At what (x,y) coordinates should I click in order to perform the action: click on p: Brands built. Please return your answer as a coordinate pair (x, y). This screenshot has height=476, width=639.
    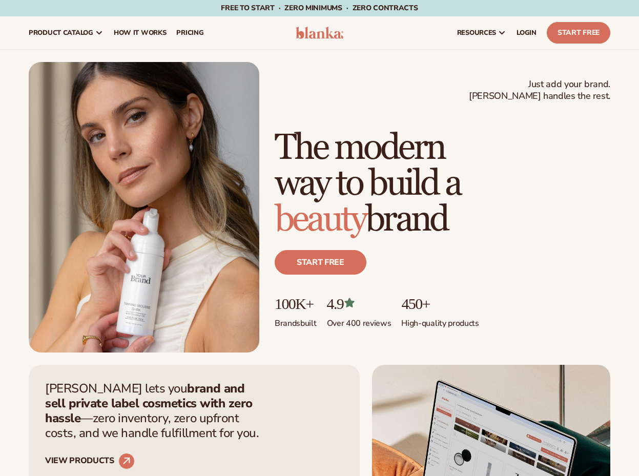
    Looking at the image, I should click on (296, 320).